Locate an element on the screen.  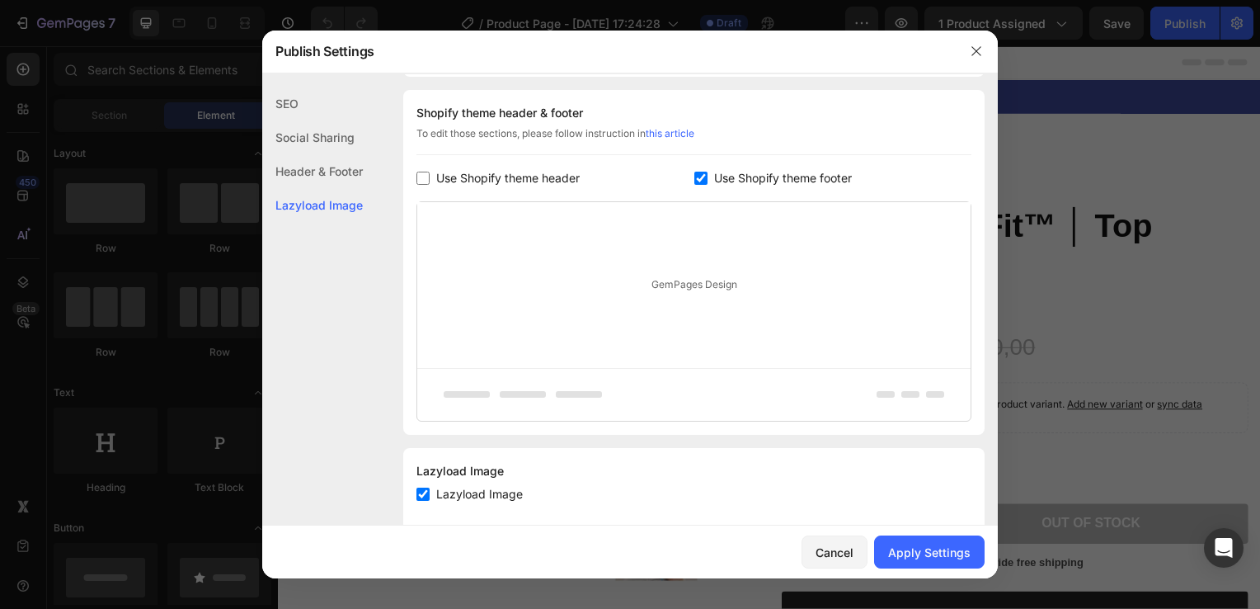
span: or is located at coordinates (901, 360).